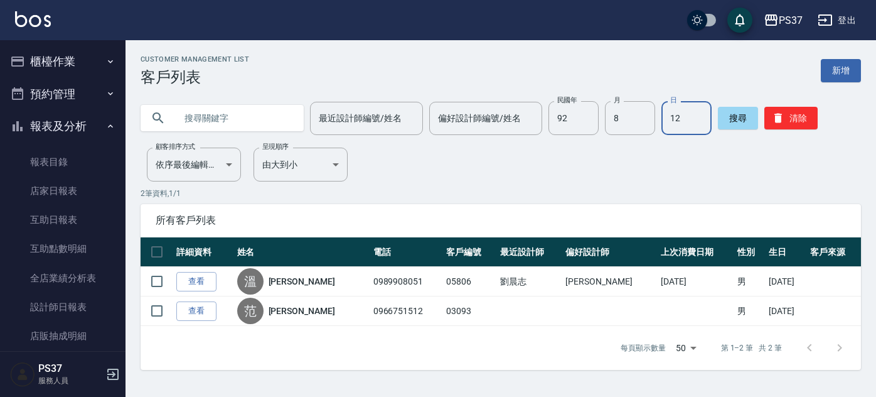 The height and width of the screenshot is (397, 876). Describe the element at coordinates (302, 252) in the screenshot. I see `th: 姓名` at that location.